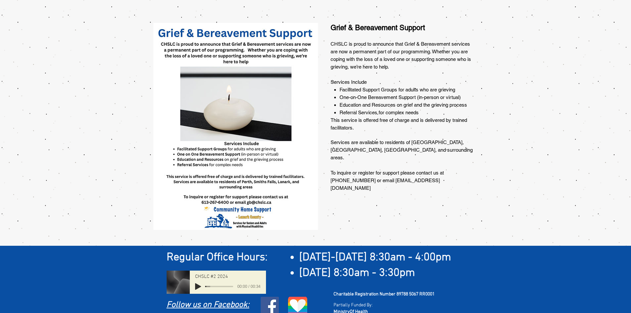  Describe the element at coordinates (377, 27) in the screenshot. I see `span: Grief & Bereavement Support` at that location.